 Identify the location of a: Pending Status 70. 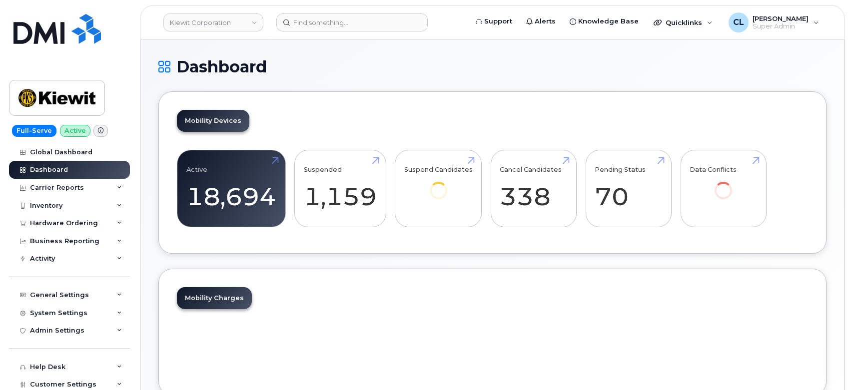
(628, 189).